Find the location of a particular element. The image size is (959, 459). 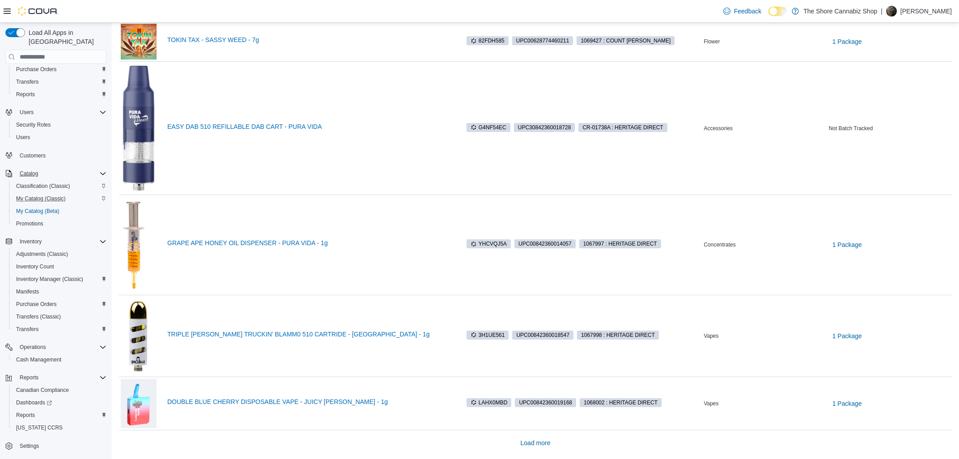

span: CR-01738A : HERITAGE DIRECT is located at coordinates (623, 128).